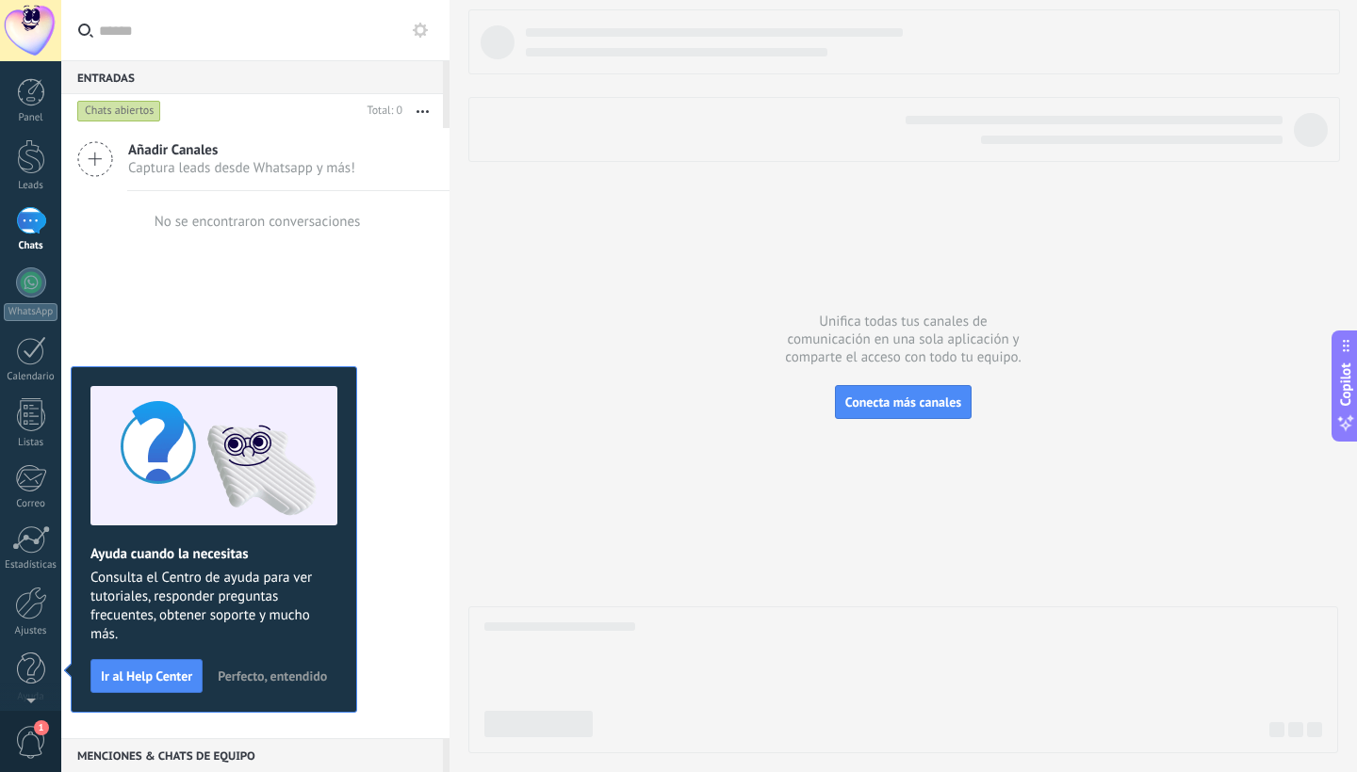  I want to click on div: Total: 0, so click(381, 111).